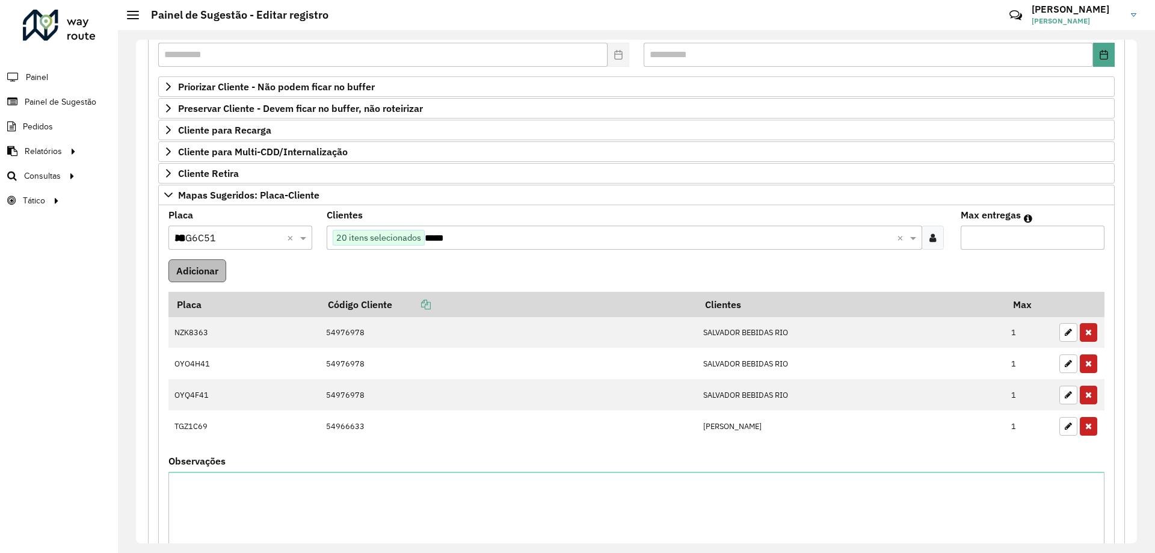  I want to click on td: OYQ4F41, so click(244, 395).